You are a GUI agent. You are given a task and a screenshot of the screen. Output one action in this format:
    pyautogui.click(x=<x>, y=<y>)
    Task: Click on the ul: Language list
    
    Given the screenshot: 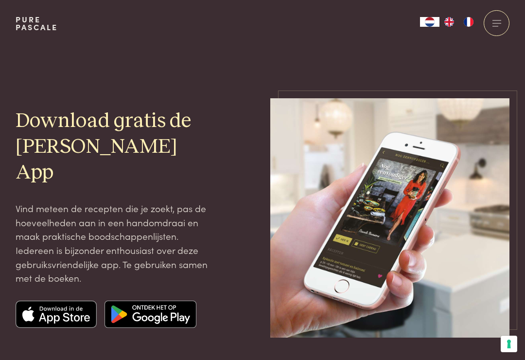 What is the action you would take?
    pyautogui.click(x=459, y=22)
    